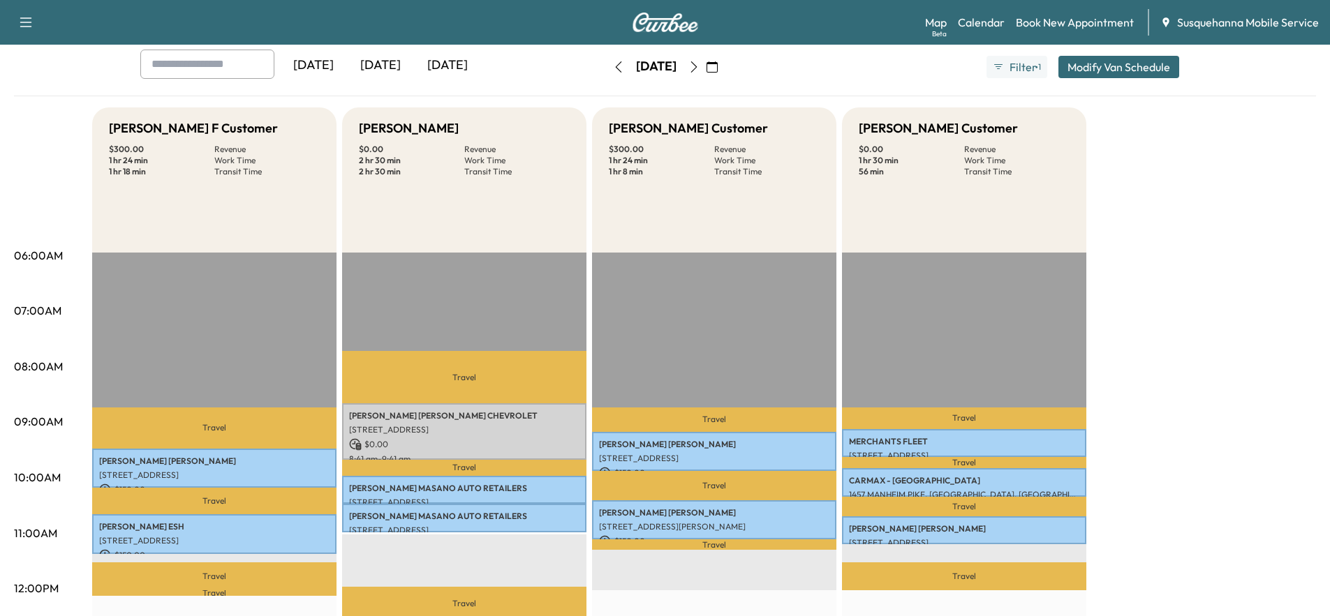  I want to click on p: 07:00AM, so click(38, 311).